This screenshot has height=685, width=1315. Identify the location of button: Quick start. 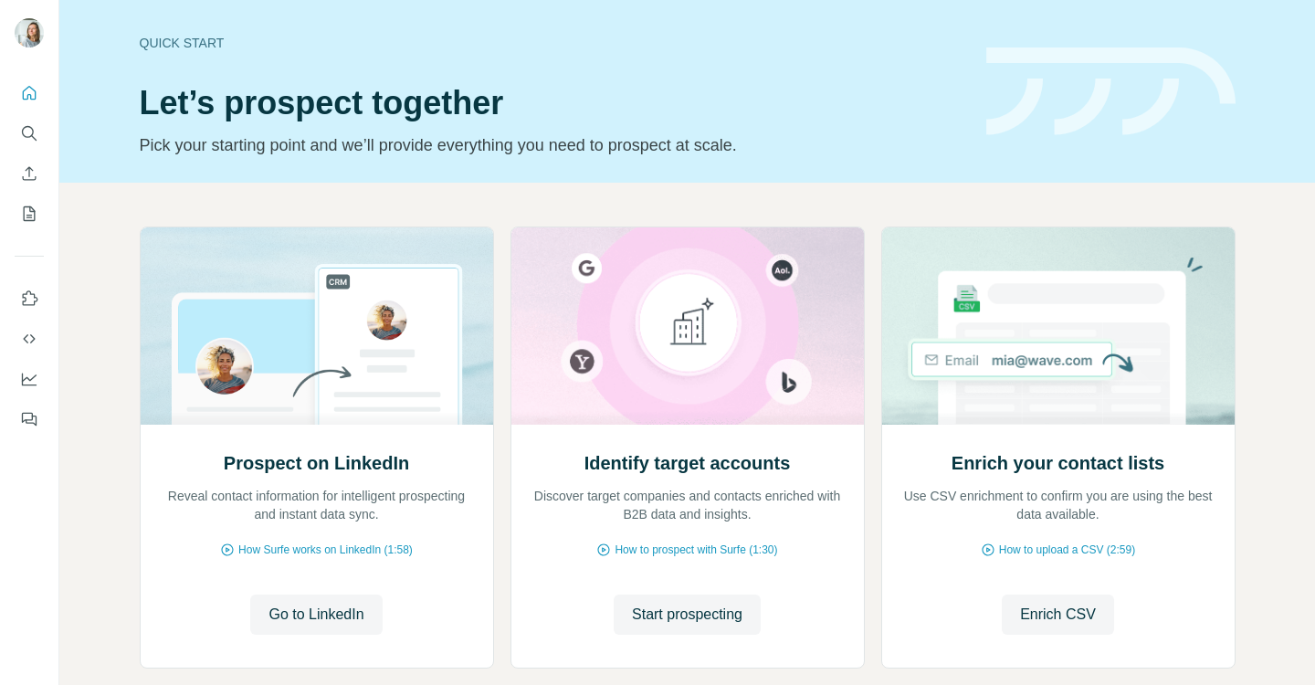
(29, 93).